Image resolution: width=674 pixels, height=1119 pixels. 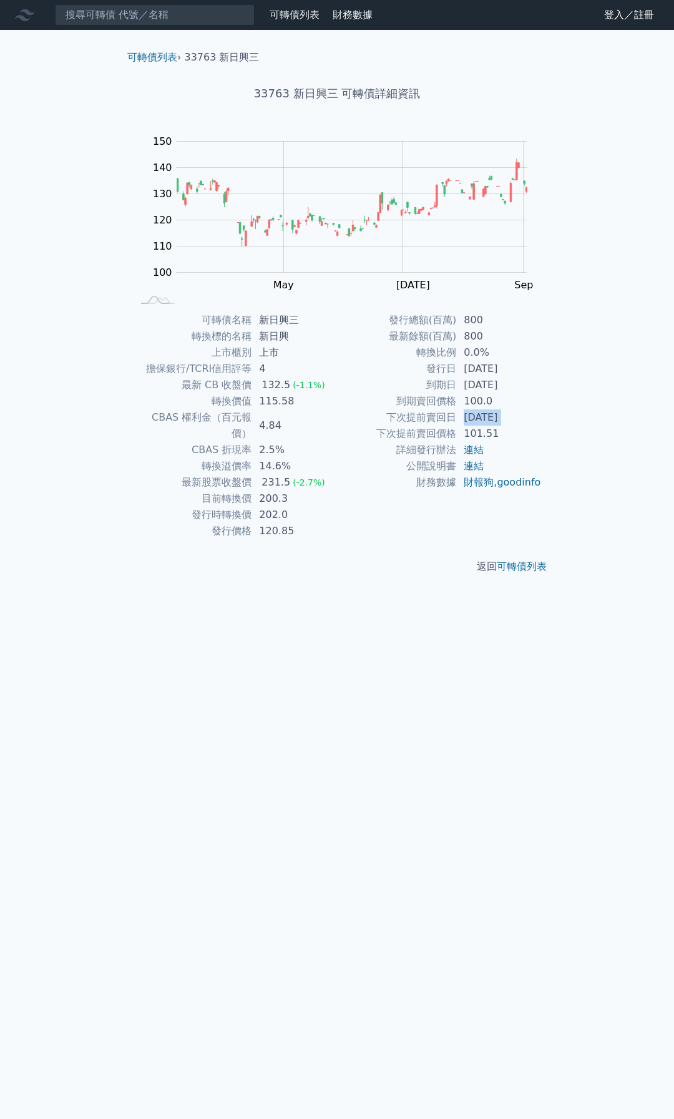 I want to click on input: 搜尋可轉債 代號／名稱, so click(x=155, y=15).